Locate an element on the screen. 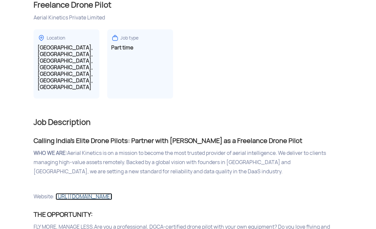 The width and height of the screenshot is (376, 229). img: ic_jobtype.svg is located at coordinates (115, 38).